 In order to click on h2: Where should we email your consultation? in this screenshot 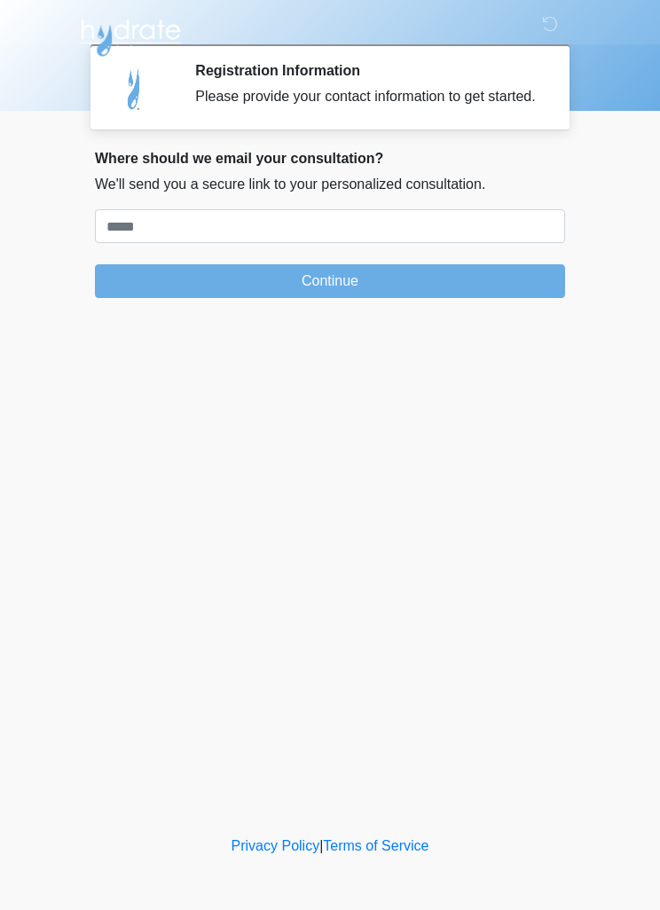, I will do `click(330, 158)`.